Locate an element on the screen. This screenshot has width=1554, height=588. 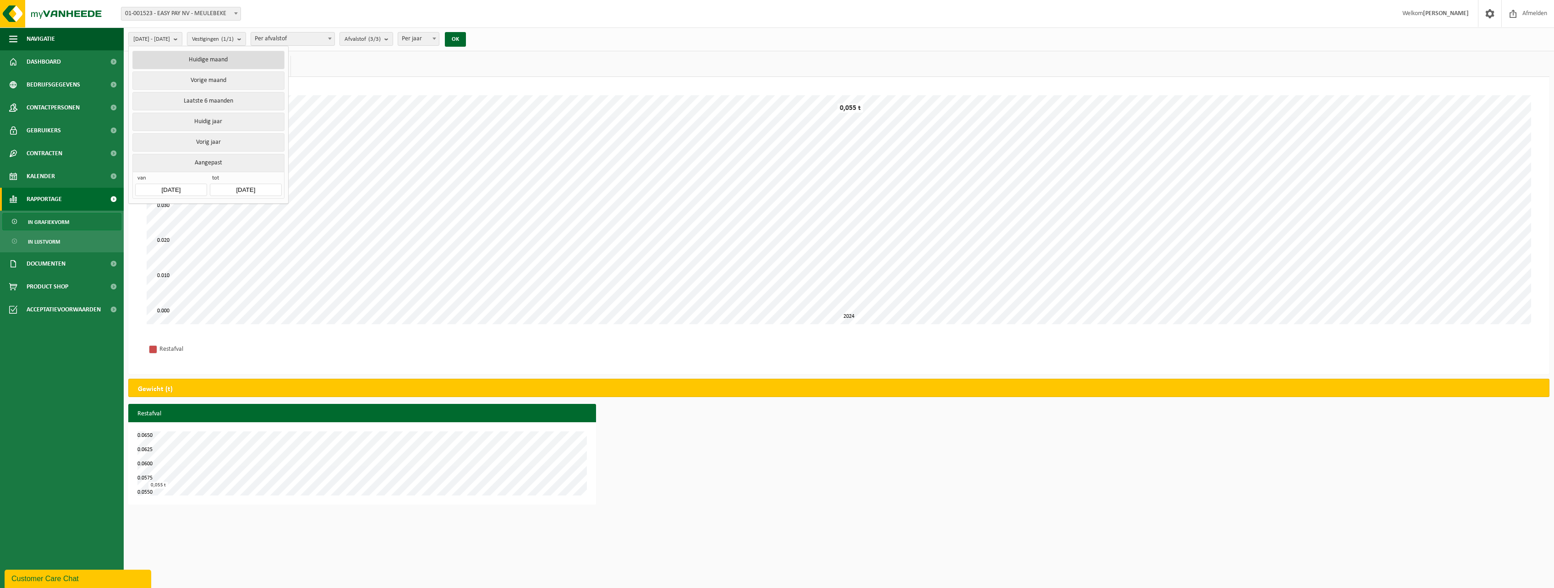
h3: Restafval is located at coordinates (362, 414).